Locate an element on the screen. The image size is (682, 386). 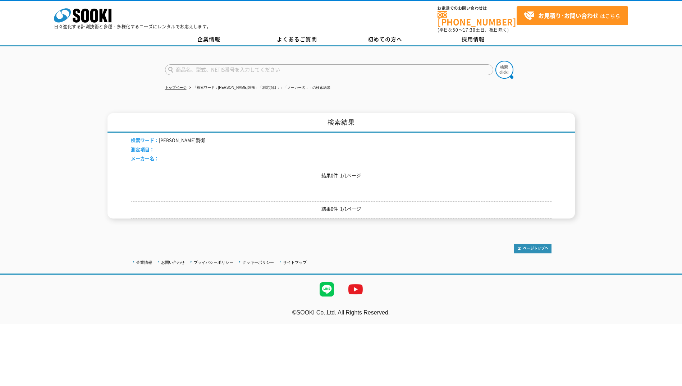
a: サイトマップ is located at coordinates (295, 262).